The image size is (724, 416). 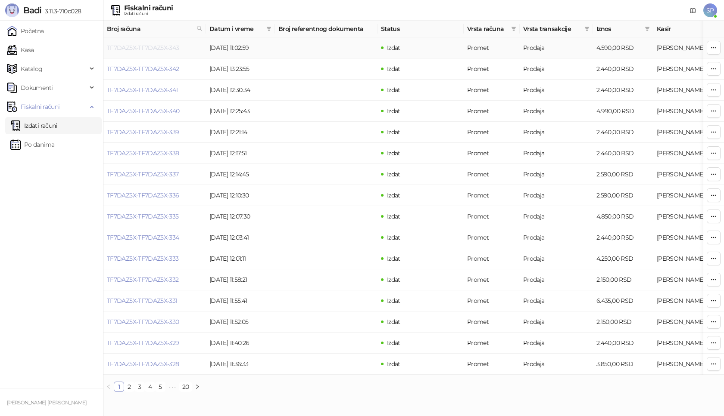 I want to click on td: TF7DAZ5X-TF7DAZ5X-341, so click(x=155, y=90).